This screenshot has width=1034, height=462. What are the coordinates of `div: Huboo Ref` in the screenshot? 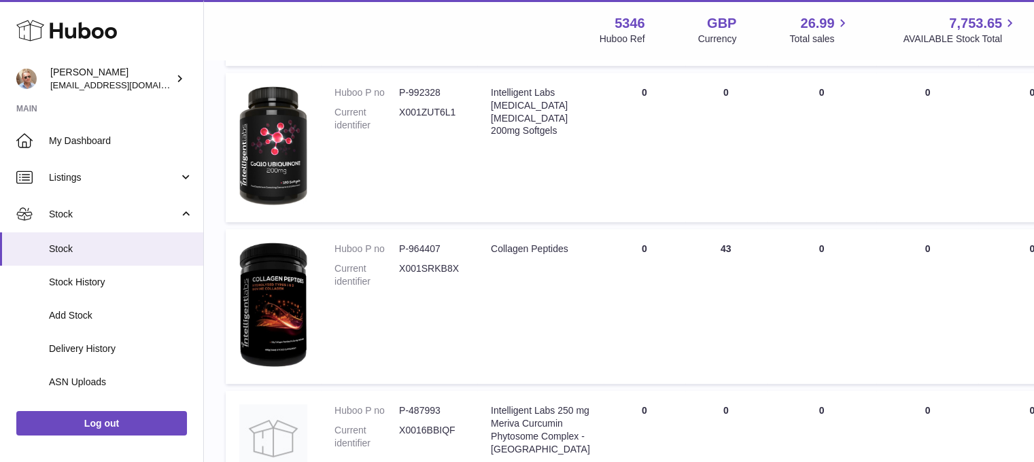 It's located at (622, 39).